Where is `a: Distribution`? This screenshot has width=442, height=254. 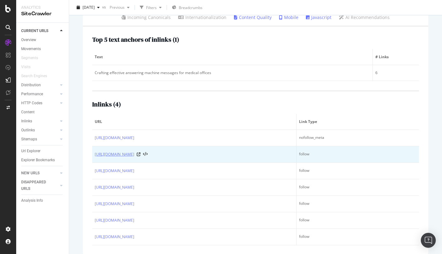 a: Distribution is located at coordinates (40, 85).